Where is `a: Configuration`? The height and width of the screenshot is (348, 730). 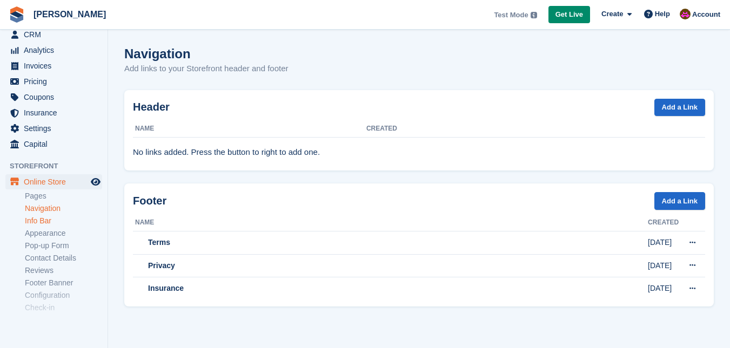
a: Configuration is located at coordinates (63, 295).